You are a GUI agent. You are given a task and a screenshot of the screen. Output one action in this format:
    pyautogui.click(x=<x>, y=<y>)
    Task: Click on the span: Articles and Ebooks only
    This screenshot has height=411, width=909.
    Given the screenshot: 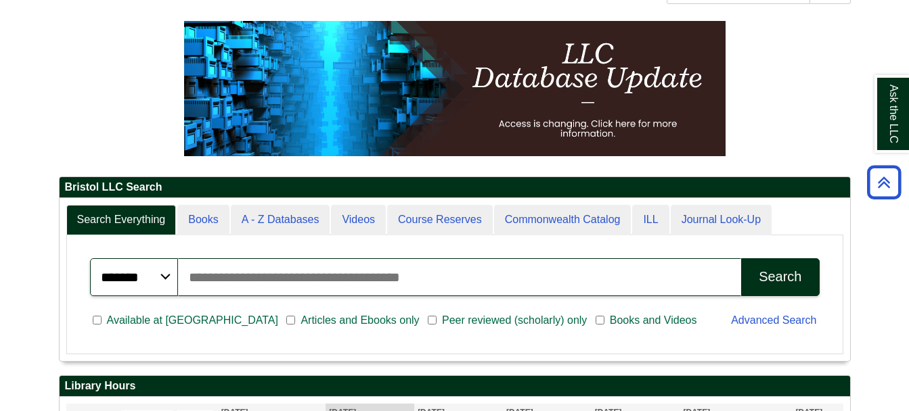 What is the action you would take?
    pyautogui.click(x=359, y=321)
    